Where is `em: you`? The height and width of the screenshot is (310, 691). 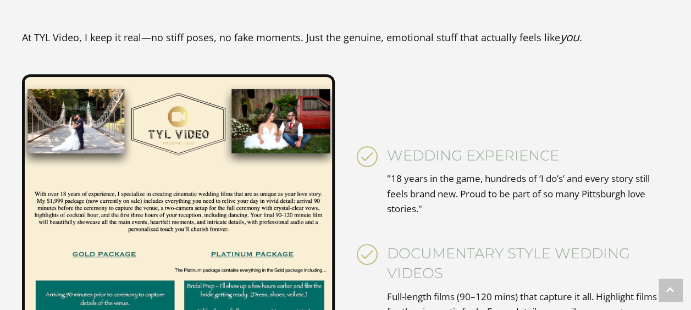 em: you is located at coordinates (569, 37).